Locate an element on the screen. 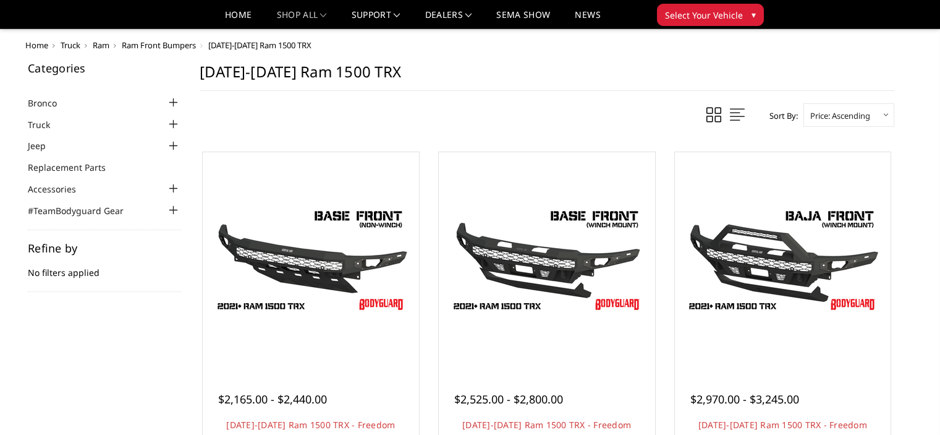  a: Dealers is located at coordinates (449, 19).